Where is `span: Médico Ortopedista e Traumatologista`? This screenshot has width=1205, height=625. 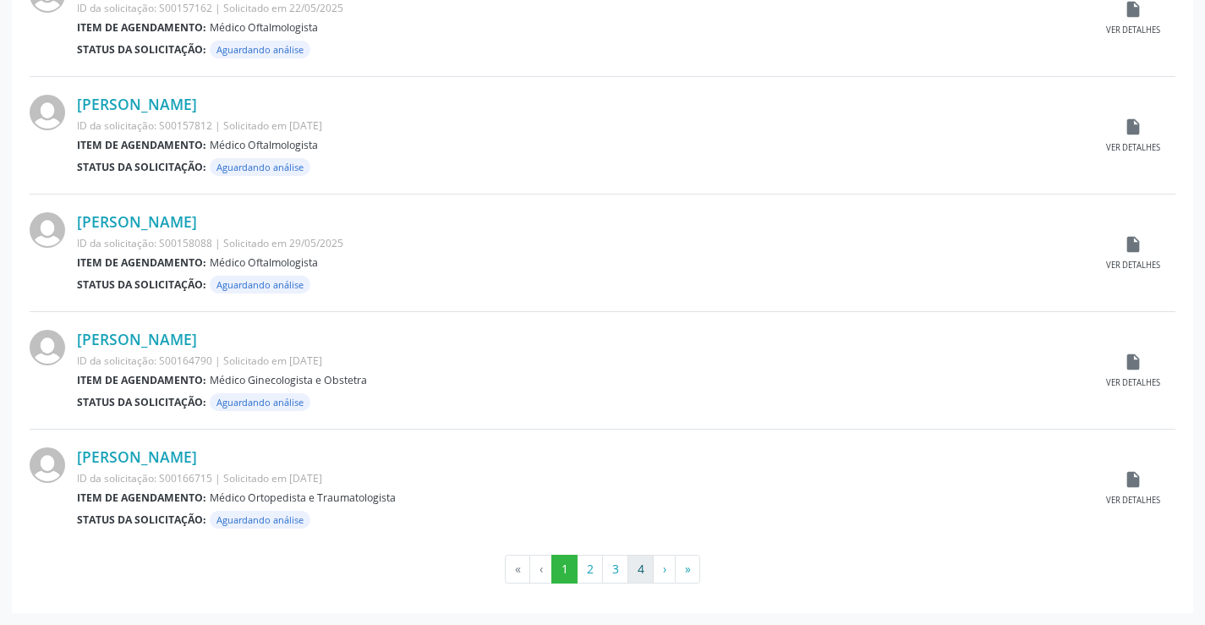
span: Médico Ortopedista e Traumatologista is located at coordinates (303, 497).